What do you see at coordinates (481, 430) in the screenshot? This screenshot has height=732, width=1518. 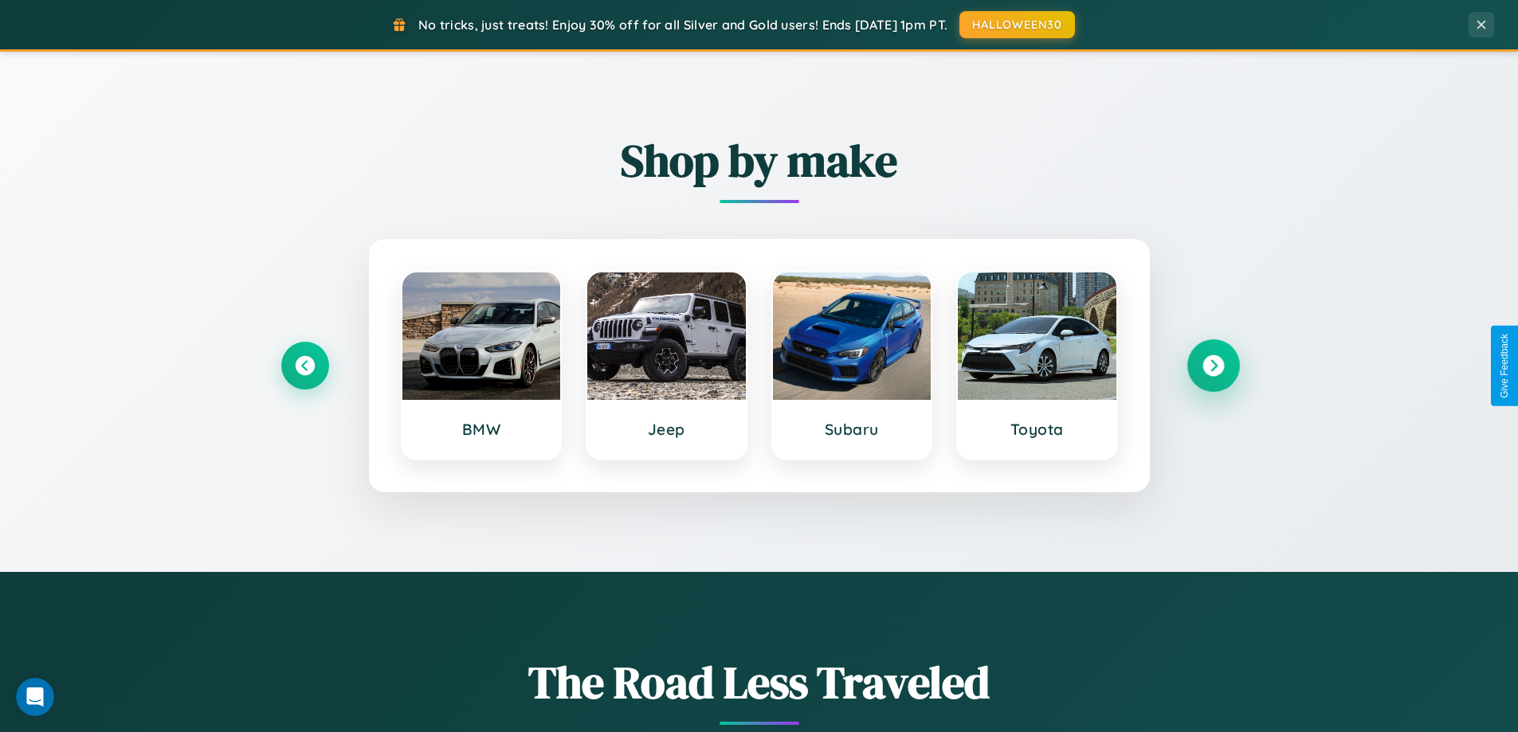 I see `h3: BMW` at bounding box center [481, 430].